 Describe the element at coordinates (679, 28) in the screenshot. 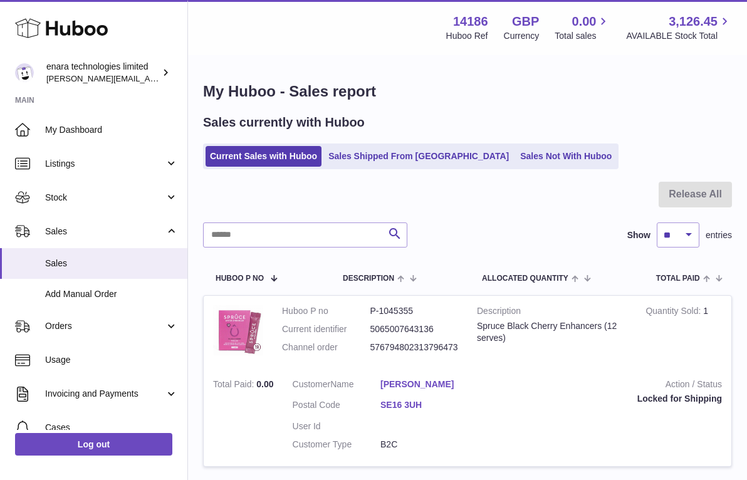

I see `a: 3,126.45 AVAILABLE Stock Total` at that location.